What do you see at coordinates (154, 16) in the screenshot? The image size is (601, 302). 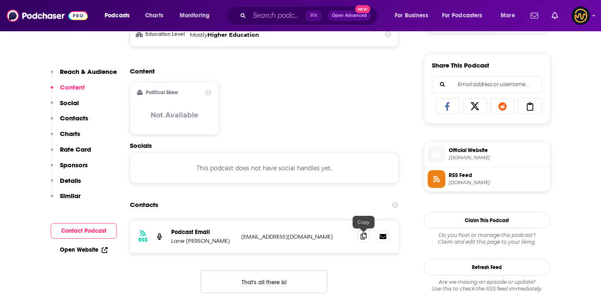 I see `a: Charts` at bounding box center [154, 16].